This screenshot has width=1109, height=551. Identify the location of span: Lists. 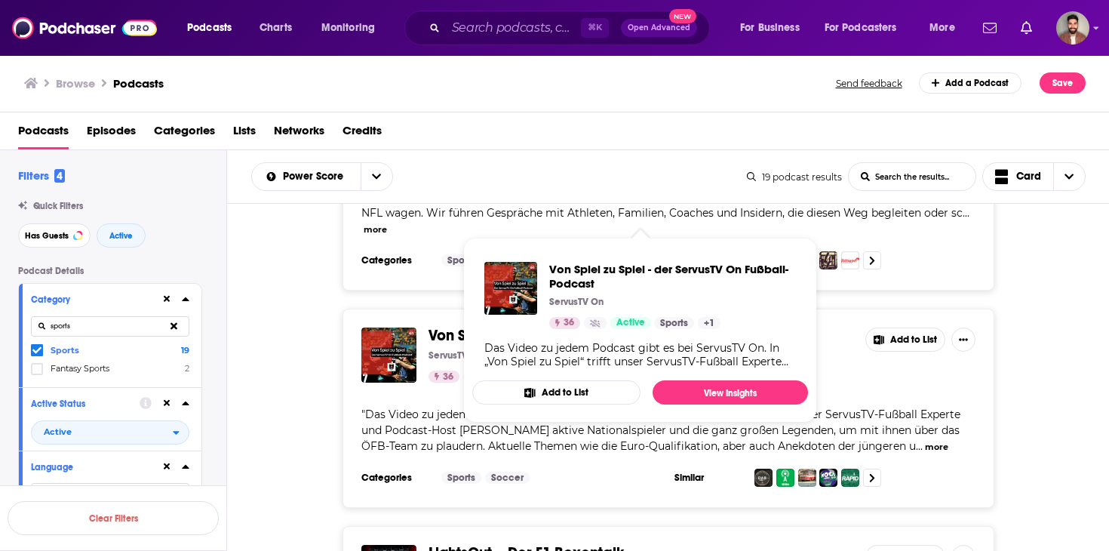
(244, 134).